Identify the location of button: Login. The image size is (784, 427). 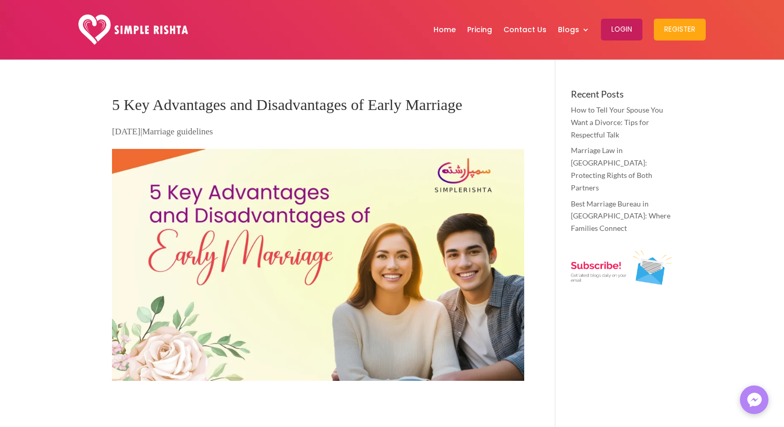
(622, 30).